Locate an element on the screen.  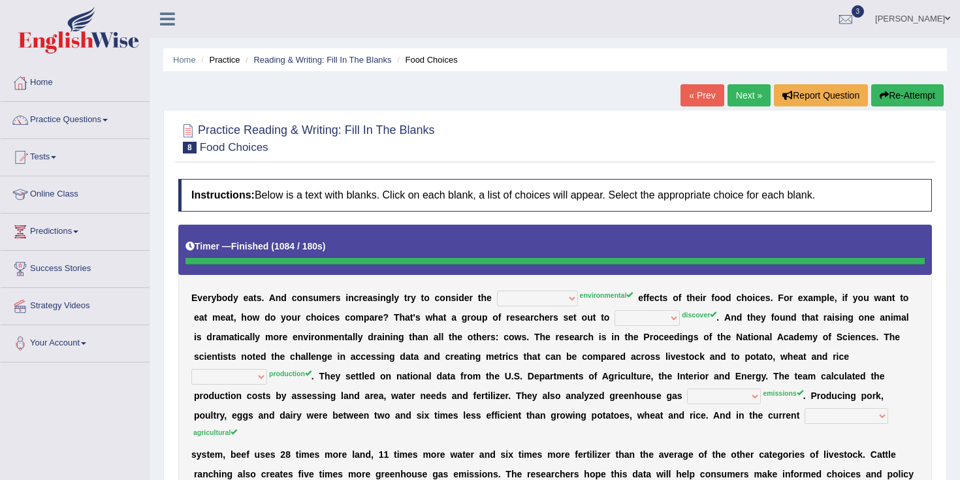
li: Food Choices is located at coordinates (425, 59).